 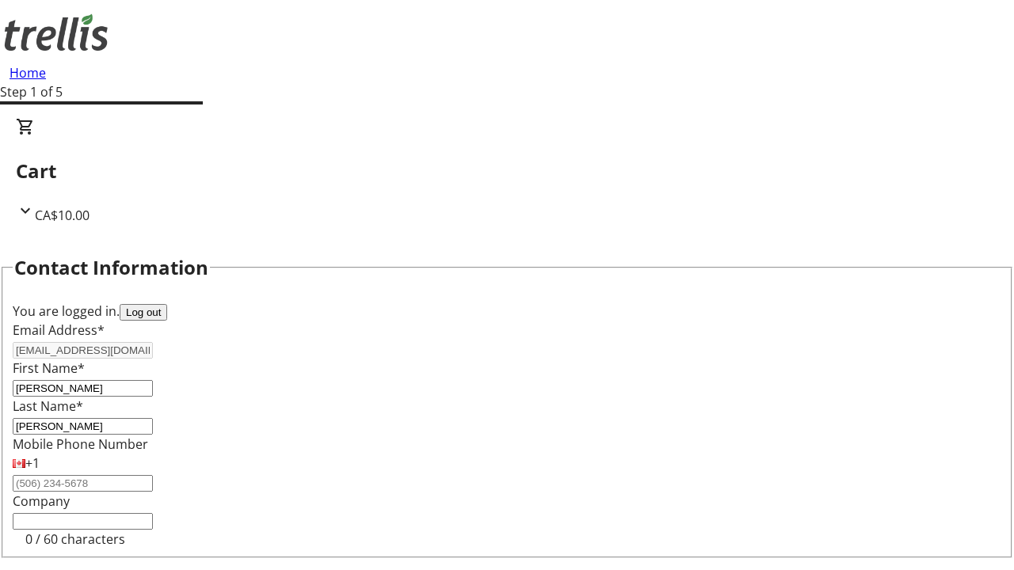 What do you see at coordinates (75, 540) in the screenshot?
I see `tr-character-limit: 0 / 60 characters` at bounding box center [75, 540].